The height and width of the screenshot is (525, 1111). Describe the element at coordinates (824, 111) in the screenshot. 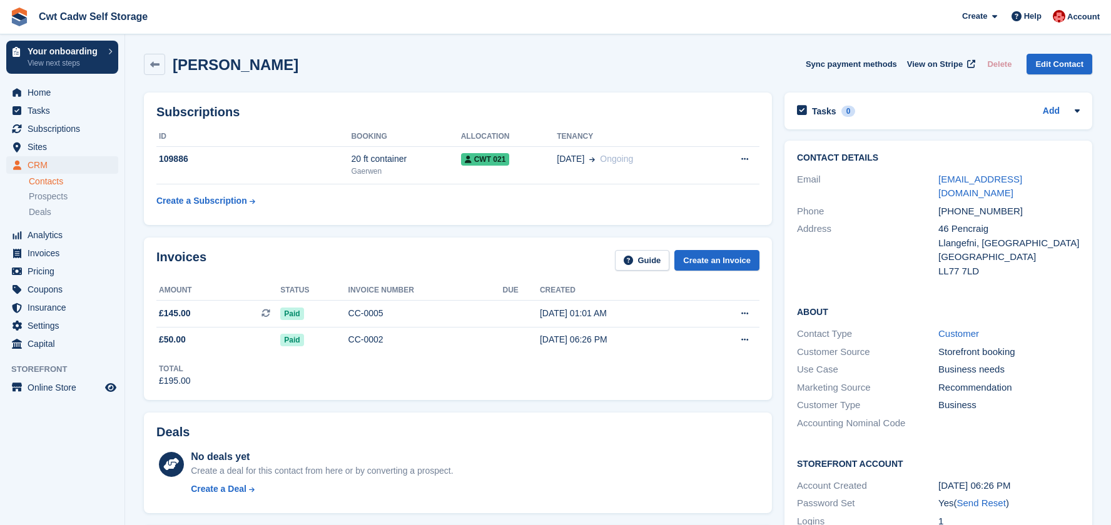

I see `h2: Tasks` at that location.